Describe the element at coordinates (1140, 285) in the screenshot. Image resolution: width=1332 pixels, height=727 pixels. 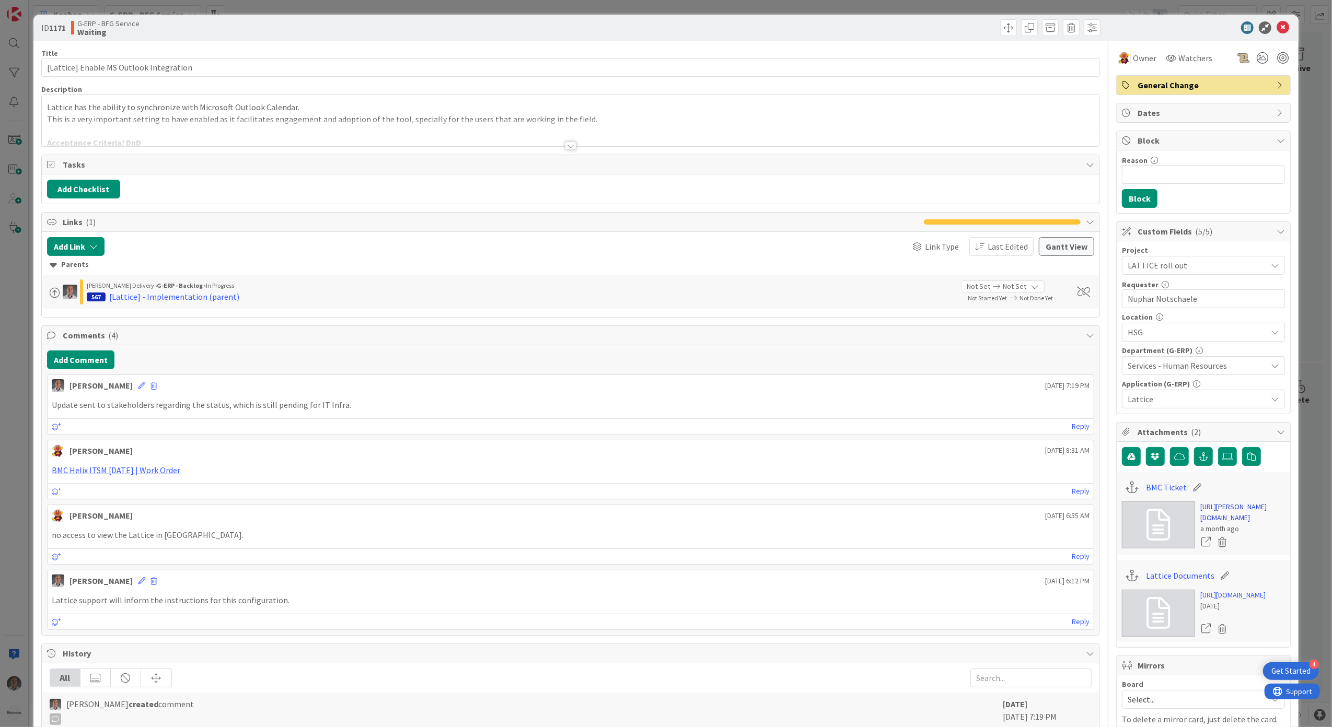
I see `label: Requester` at that location.